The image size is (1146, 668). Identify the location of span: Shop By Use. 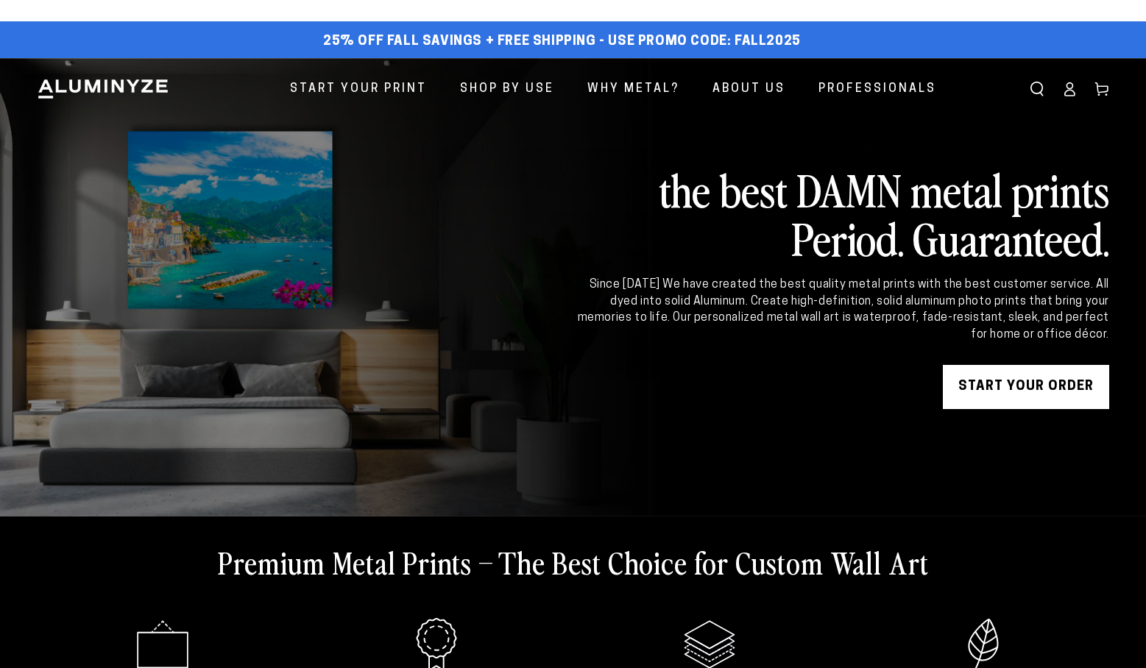
(507, 89).